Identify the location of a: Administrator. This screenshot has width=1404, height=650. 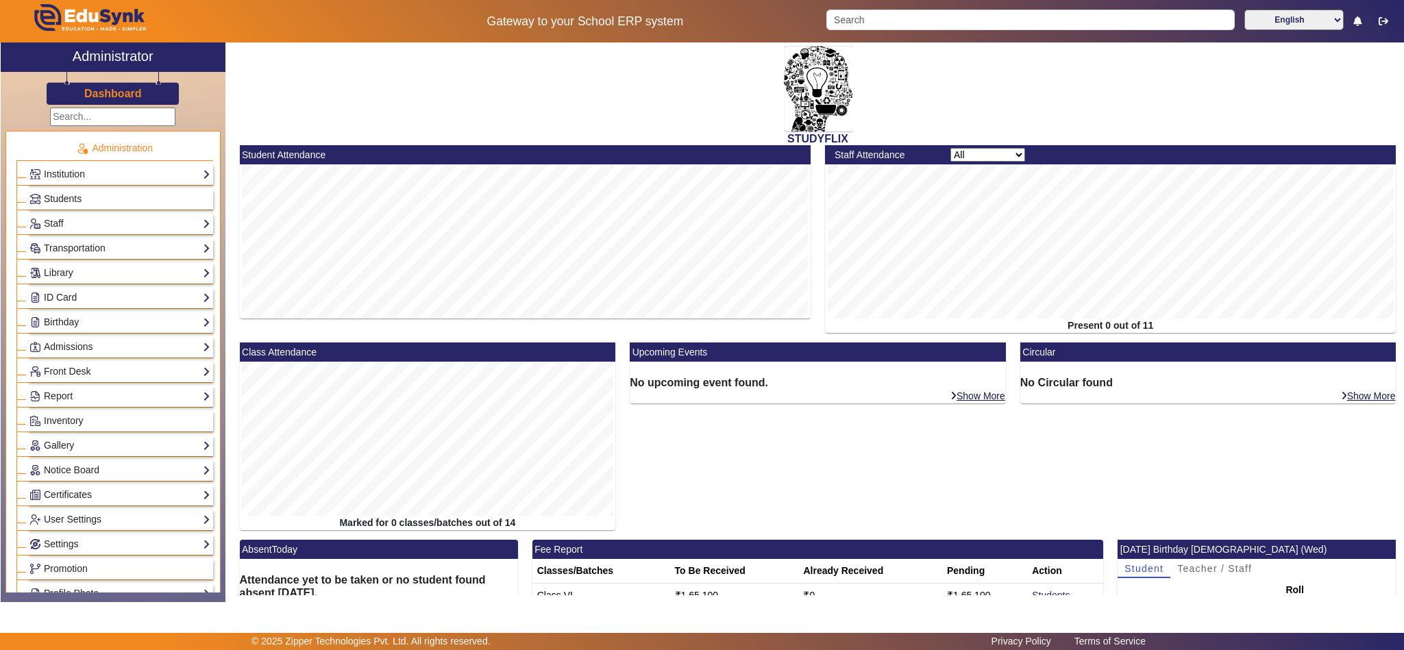
(113, 57).